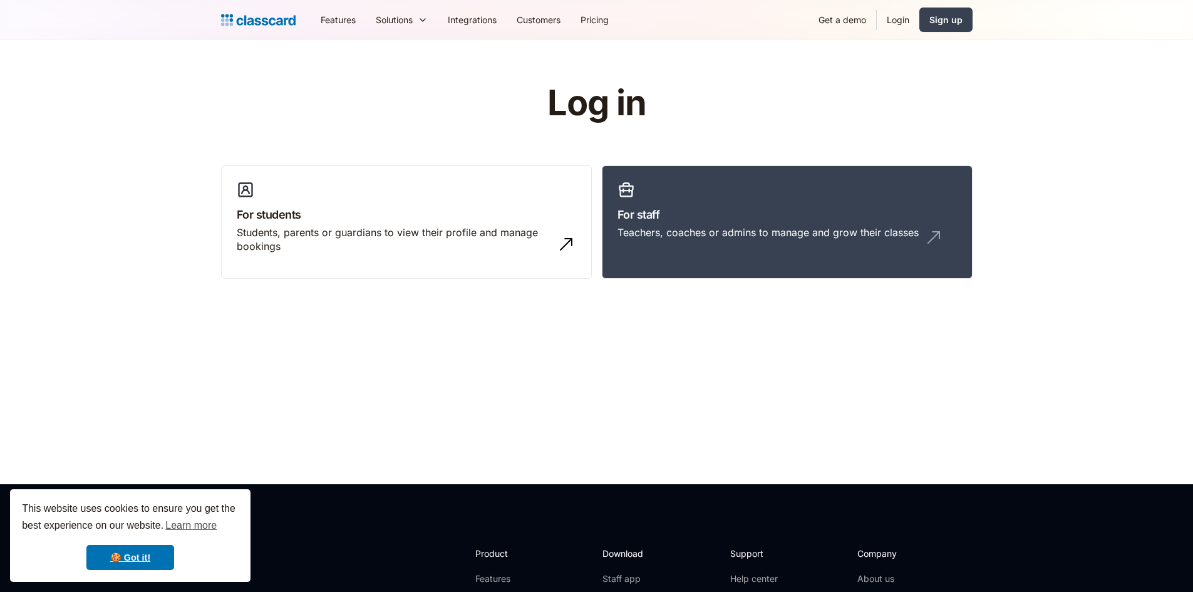 This screenshot has height=592, width=1193. Describe the element at coordinates (508, 553) in the screenshot. I see `h2: Product` at that location.